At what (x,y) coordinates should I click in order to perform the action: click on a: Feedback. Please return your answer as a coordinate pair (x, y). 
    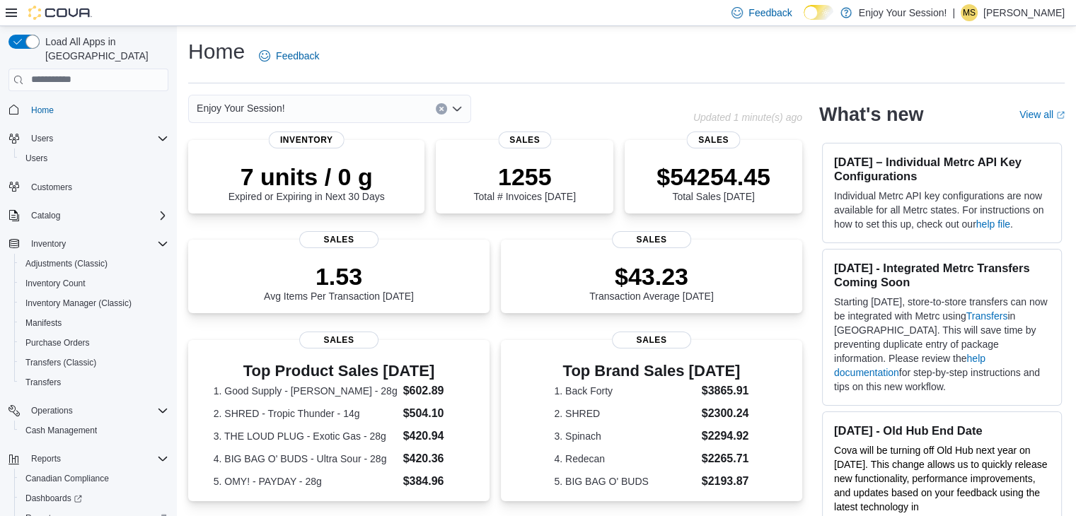
    Looking at the image, I should click on (289, 56).